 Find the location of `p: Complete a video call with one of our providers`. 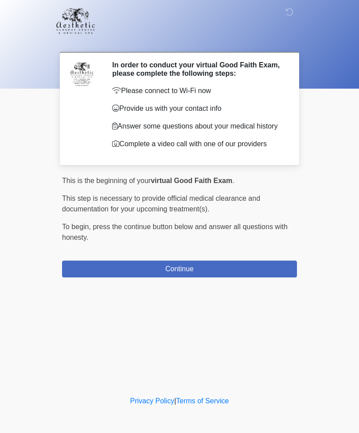

p: Complete a video call with one of our providers is located at coordinates (198, 144).